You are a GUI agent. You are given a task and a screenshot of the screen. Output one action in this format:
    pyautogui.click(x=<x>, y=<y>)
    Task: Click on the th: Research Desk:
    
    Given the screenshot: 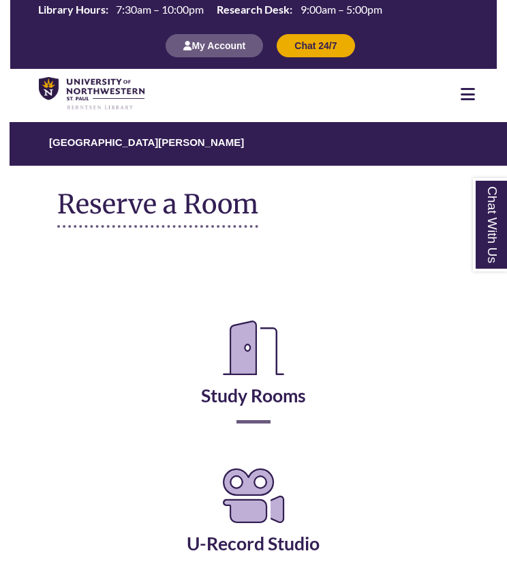 What is the action you would take?
    pyautogui.click(x=253, y=10)
    